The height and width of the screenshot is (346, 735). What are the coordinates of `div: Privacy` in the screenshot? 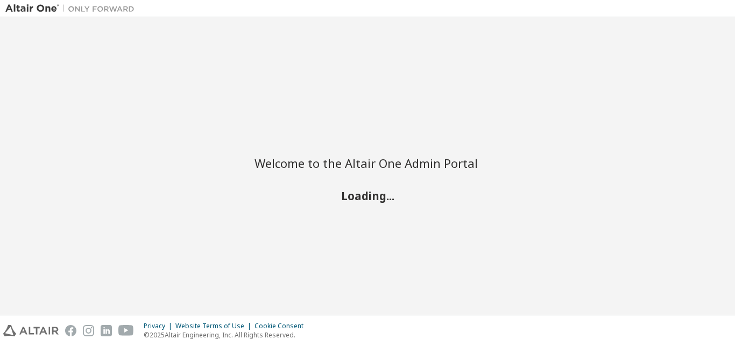 It's located at (159, 326).